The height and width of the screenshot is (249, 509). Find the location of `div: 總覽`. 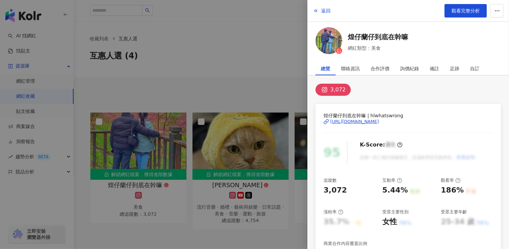

div: 總覽 is located at coordinates (325, 69).